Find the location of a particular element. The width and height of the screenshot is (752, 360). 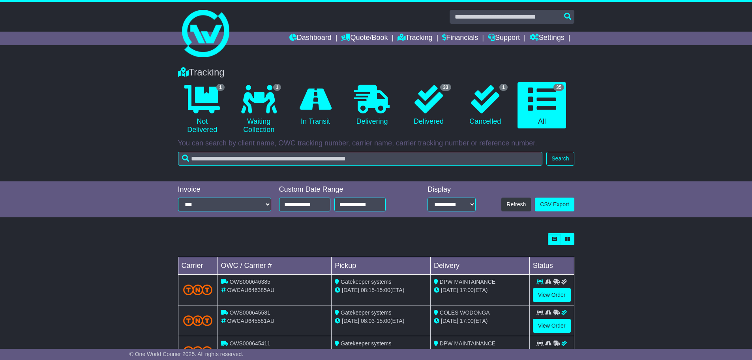

span: 33 is located at coordinates (445, 87).